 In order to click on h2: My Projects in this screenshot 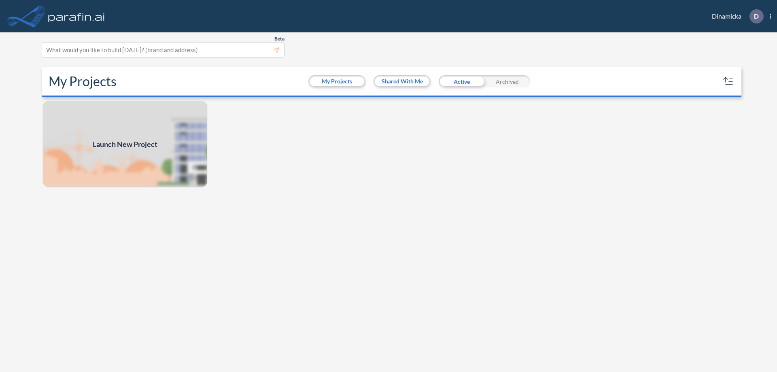, I will do `click(83, 81)`.